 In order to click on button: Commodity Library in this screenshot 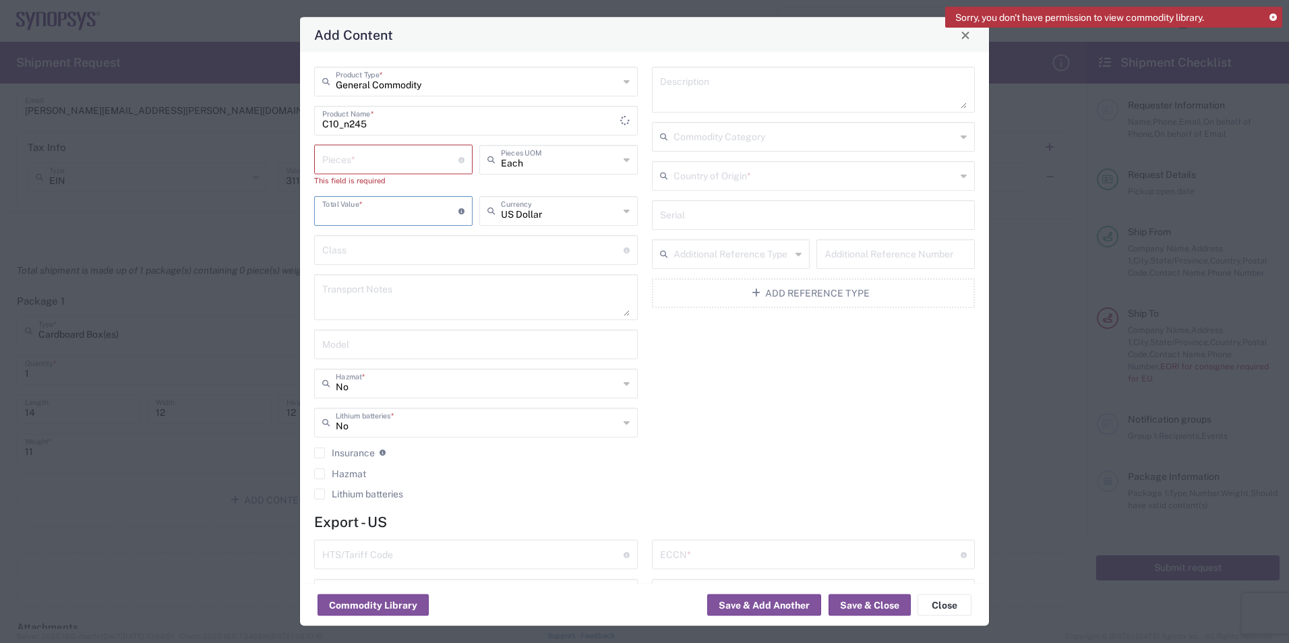, I will do `click(373, 605)`.